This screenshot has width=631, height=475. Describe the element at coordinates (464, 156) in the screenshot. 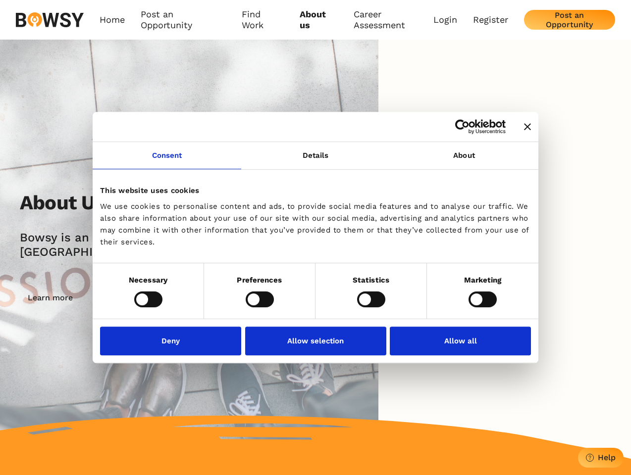

I see `a: About` at that location.